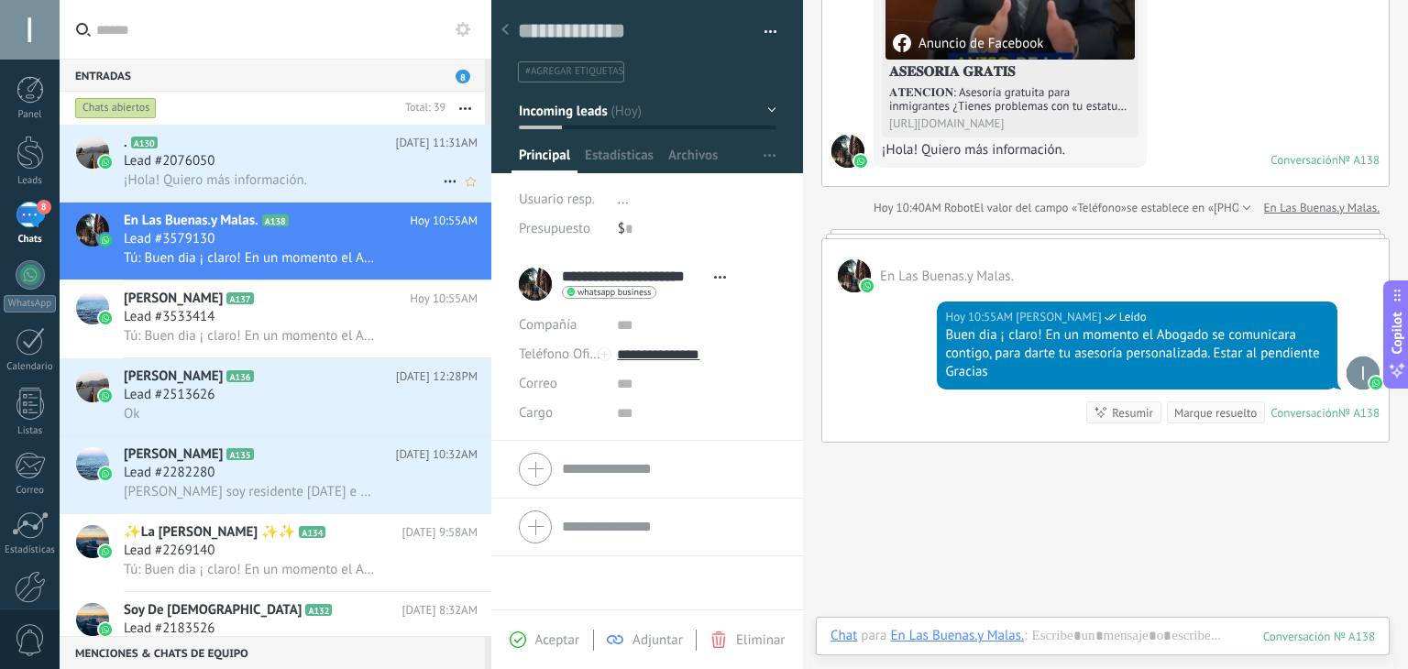 This screenshot has height=669, width=1408. What do you see at coordinates (169, 239) in the screenshot?
I see `span: Lead #3579130` at bounding box center [169, 239].